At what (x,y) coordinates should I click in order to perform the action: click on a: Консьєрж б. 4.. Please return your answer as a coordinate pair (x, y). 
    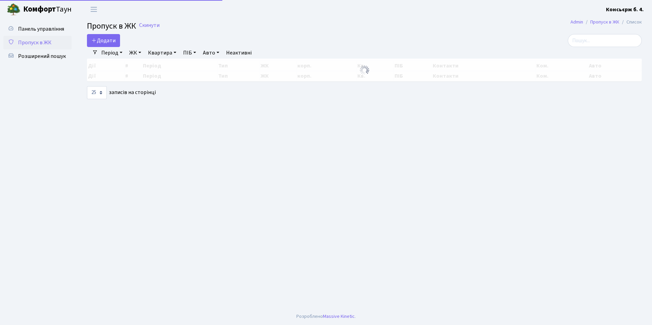
    Looking at the image, I should click on (625, 10).